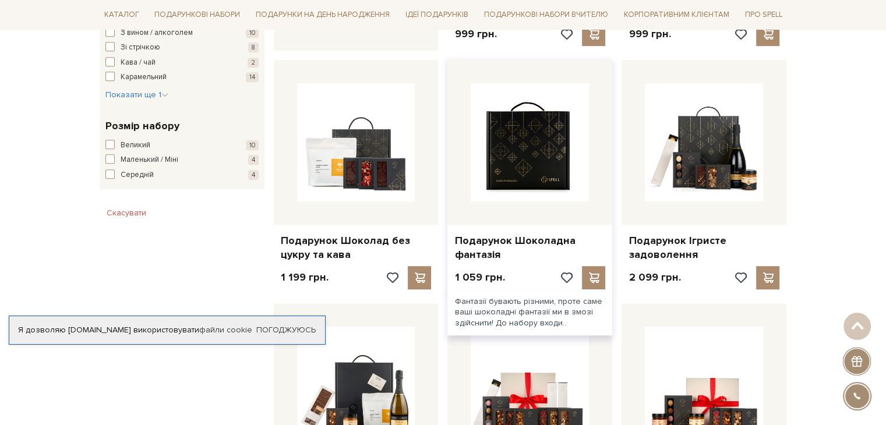  Describe the element at coordinates (182, 146) in the screenshot. I see `button: Великий 10` at that location.